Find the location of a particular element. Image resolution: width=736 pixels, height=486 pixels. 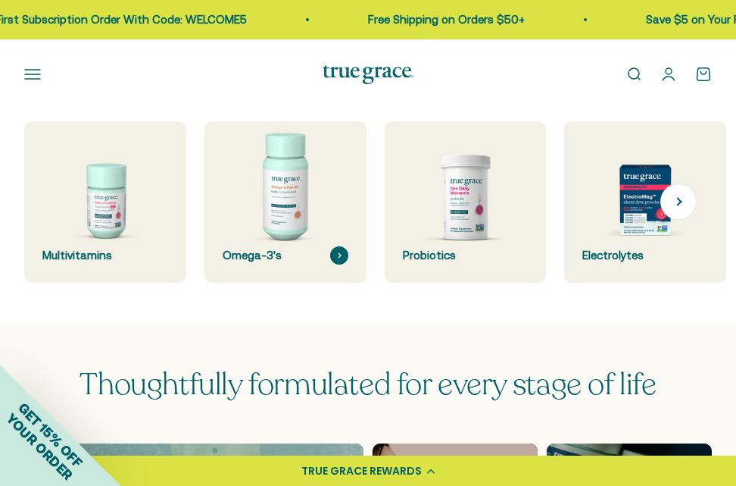

div: Electrolytes is located at coordinates (645, 255).